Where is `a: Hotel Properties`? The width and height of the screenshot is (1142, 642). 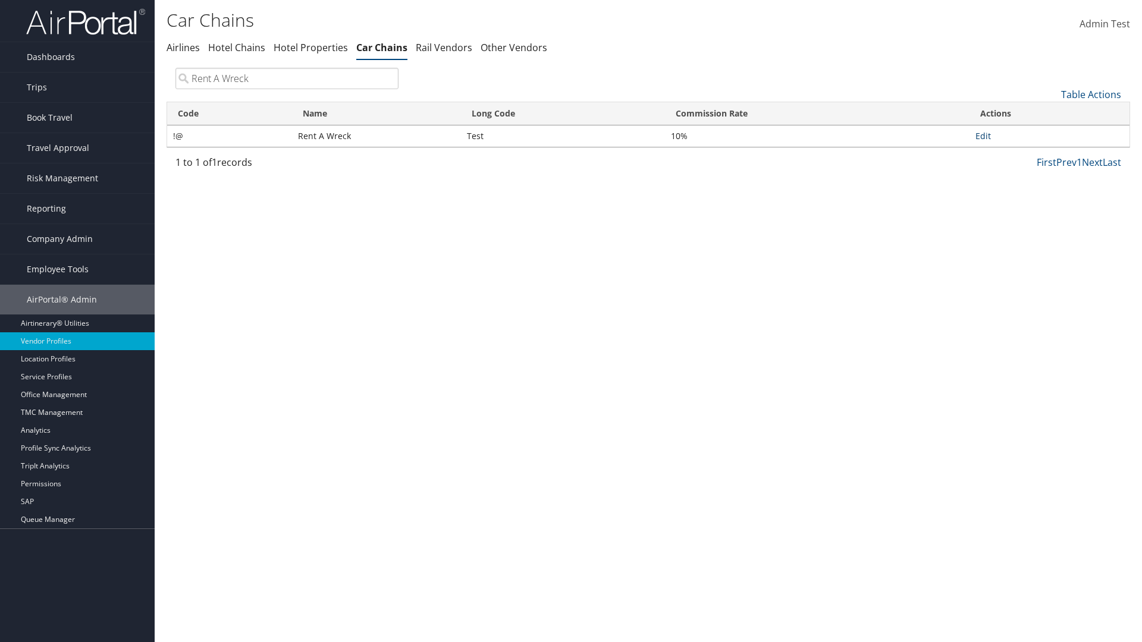
a: Hotel Properties is located at coordinates (310, 48).